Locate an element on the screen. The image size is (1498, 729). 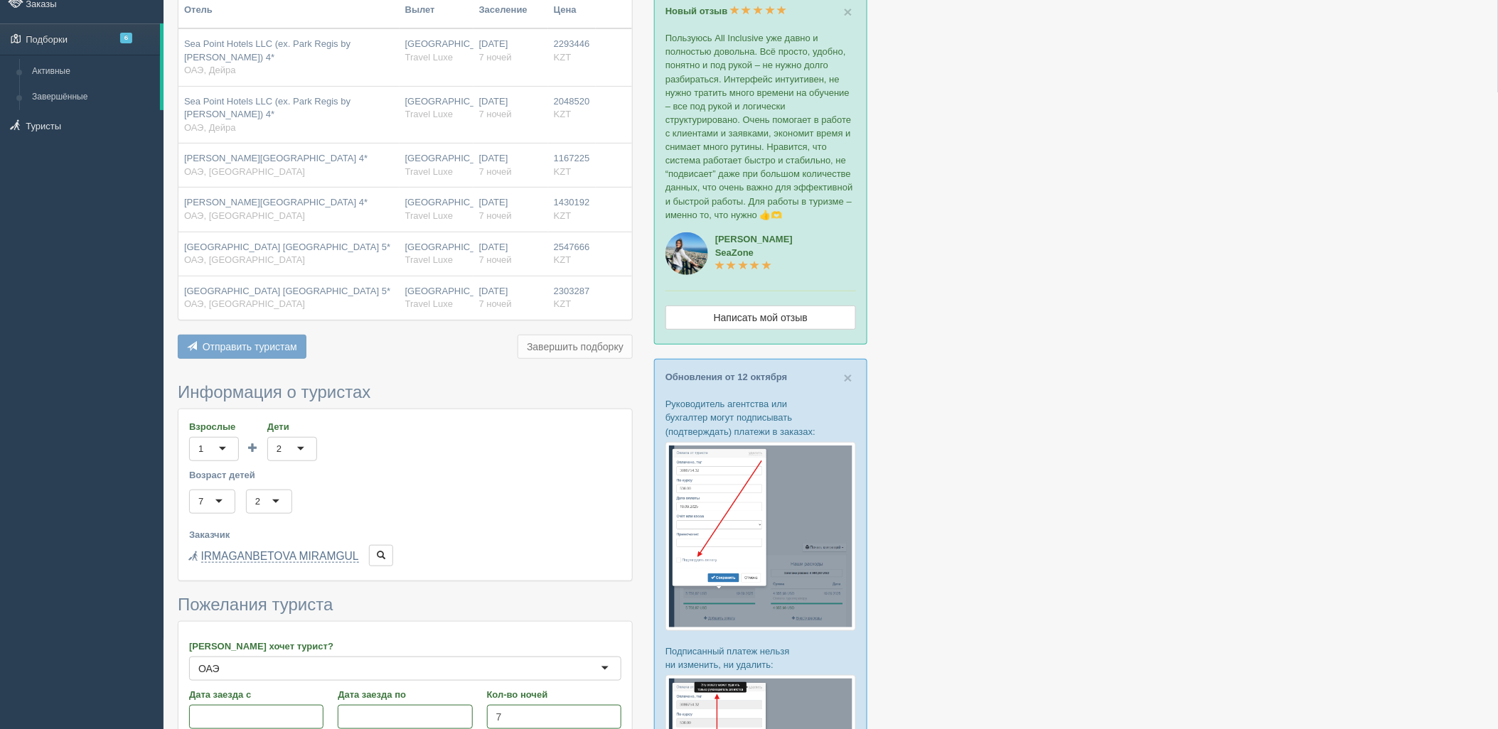
a: Новый отзыв is located at coordinates (726, 11).